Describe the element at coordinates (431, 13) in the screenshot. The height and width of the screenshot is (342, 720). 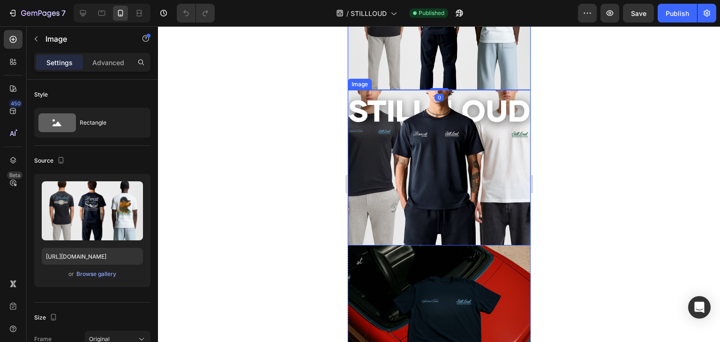
I see `span: Published` at that location.